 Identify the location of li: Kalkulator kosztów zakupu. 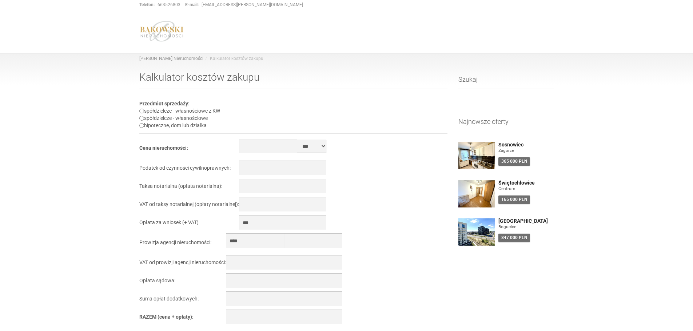
(233, 59).